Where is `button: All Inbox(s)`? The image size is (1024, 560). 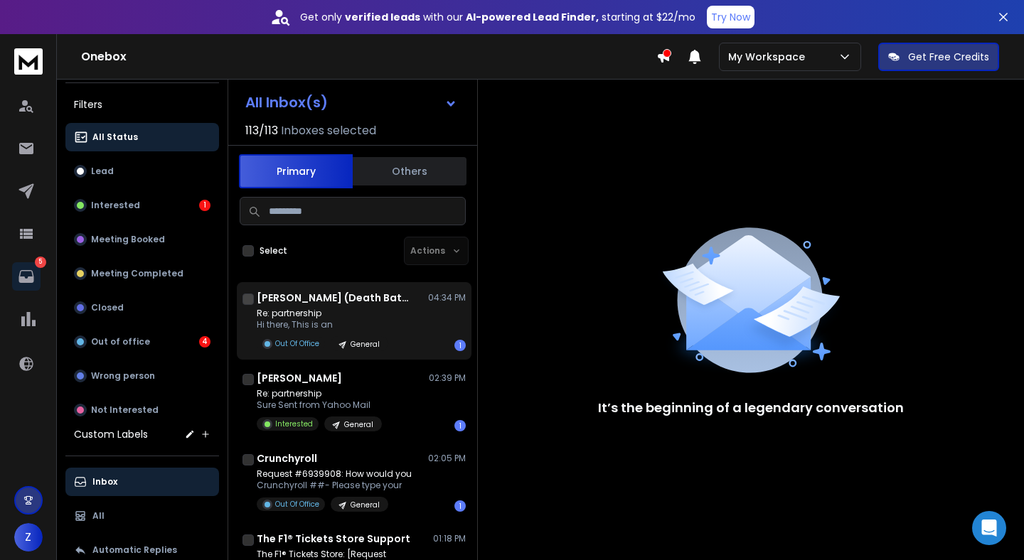
button: All Inbox(s) is located at coordinates (351, 102).